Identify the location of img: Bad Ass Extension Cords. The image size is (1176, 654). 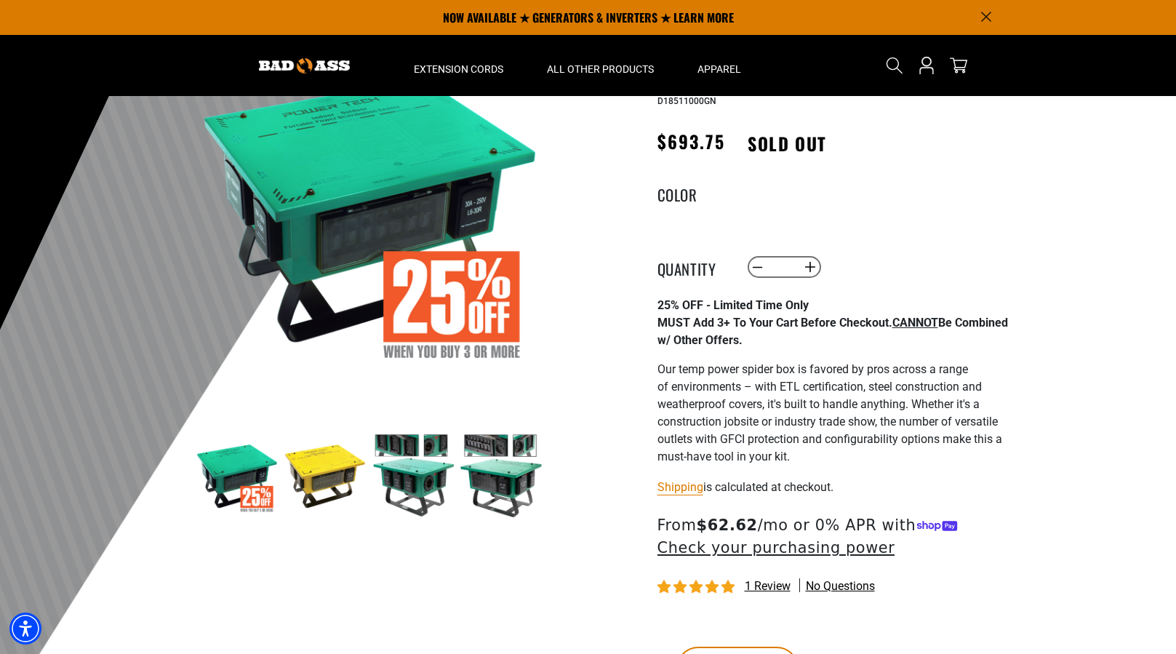
(304, 65).